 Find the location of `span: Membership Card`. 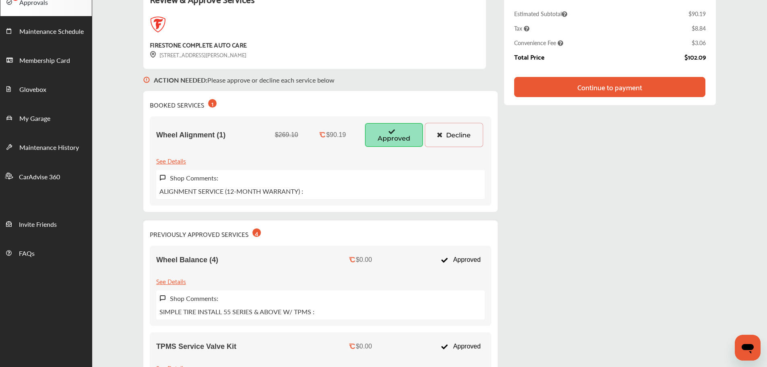

span: Membership Card is located at coordinates (45, 61).